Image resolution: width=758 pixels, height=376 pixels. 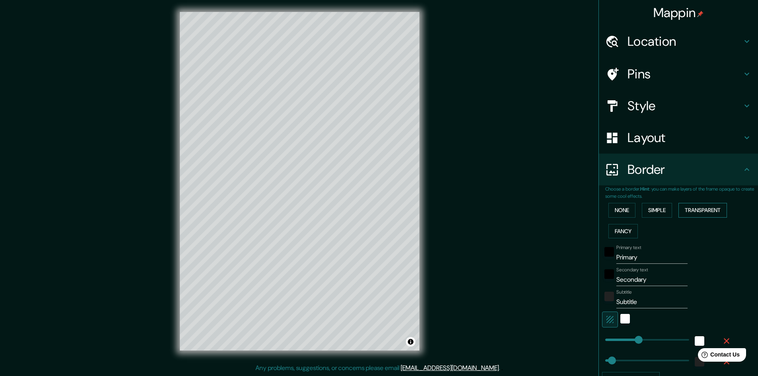 I want to click on button: Fancy, so click(x=623, y=231).